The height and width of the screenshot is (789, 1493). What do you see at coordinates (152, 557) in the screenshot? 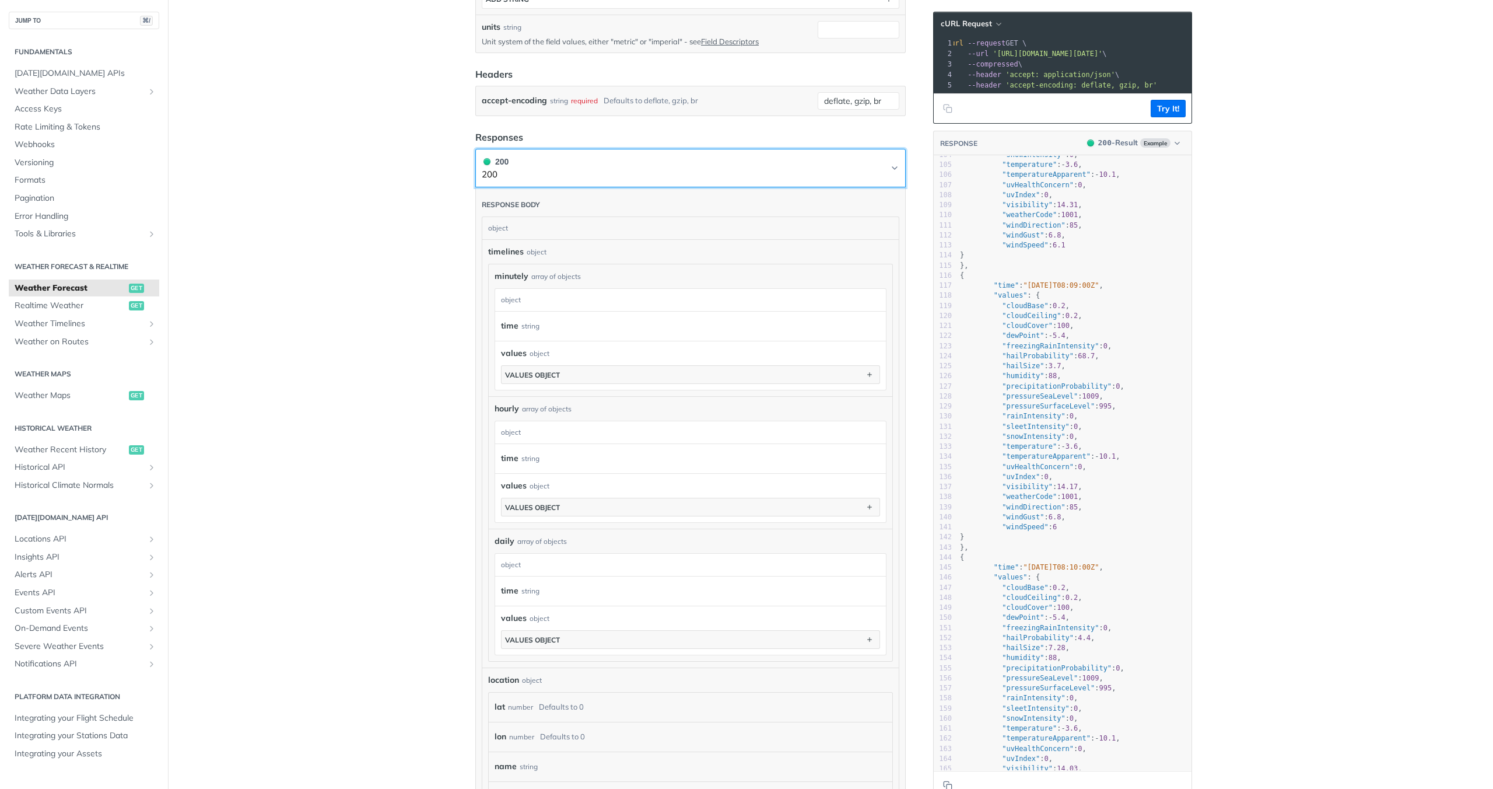
I see `button: Show subpages for Insights API` at bounding box center [152, 557].